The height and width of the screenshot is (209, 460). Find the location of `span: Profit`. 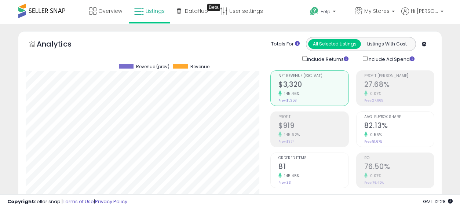

span: Profit is located at coordinates (314, 117).